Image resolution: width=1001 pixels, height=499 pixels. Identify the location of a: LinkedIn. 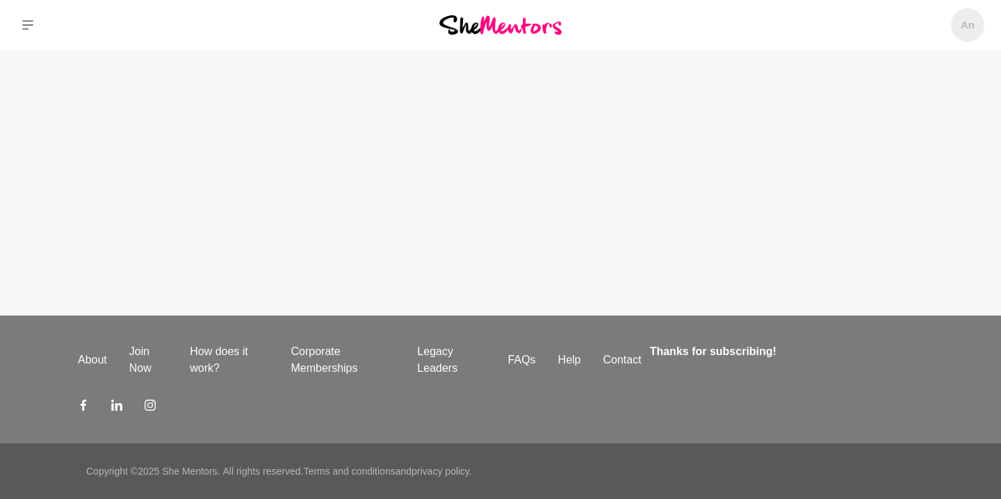
(117, 407).